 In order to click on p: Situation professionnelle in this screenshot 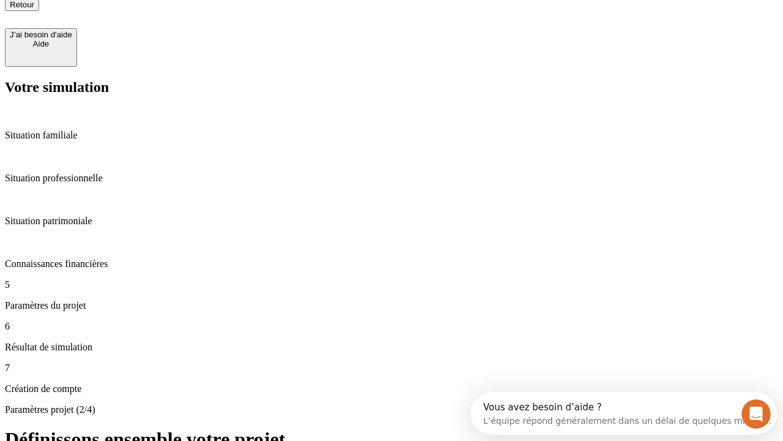, I will do `click(392, 178)`.